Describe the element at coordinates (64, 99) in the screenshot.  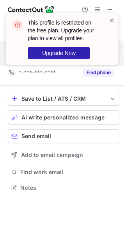
I see `button: save-profile-one-click` at that location.